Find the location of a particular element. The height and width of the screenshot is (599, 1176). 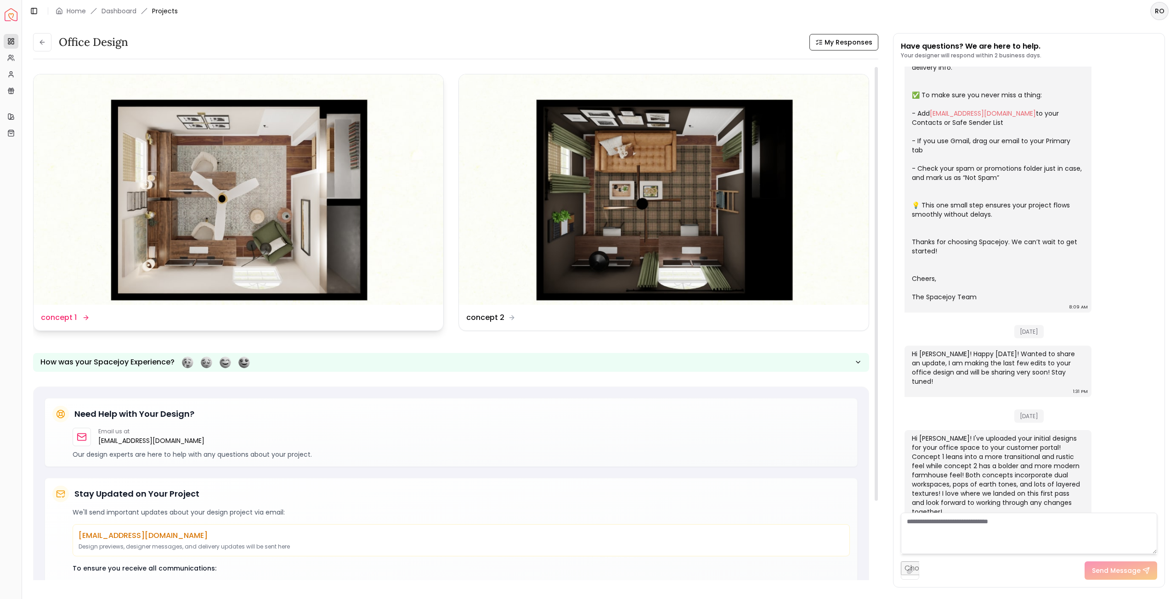

p: To ensure you receive all communications: is located at coordinates (461, 569).